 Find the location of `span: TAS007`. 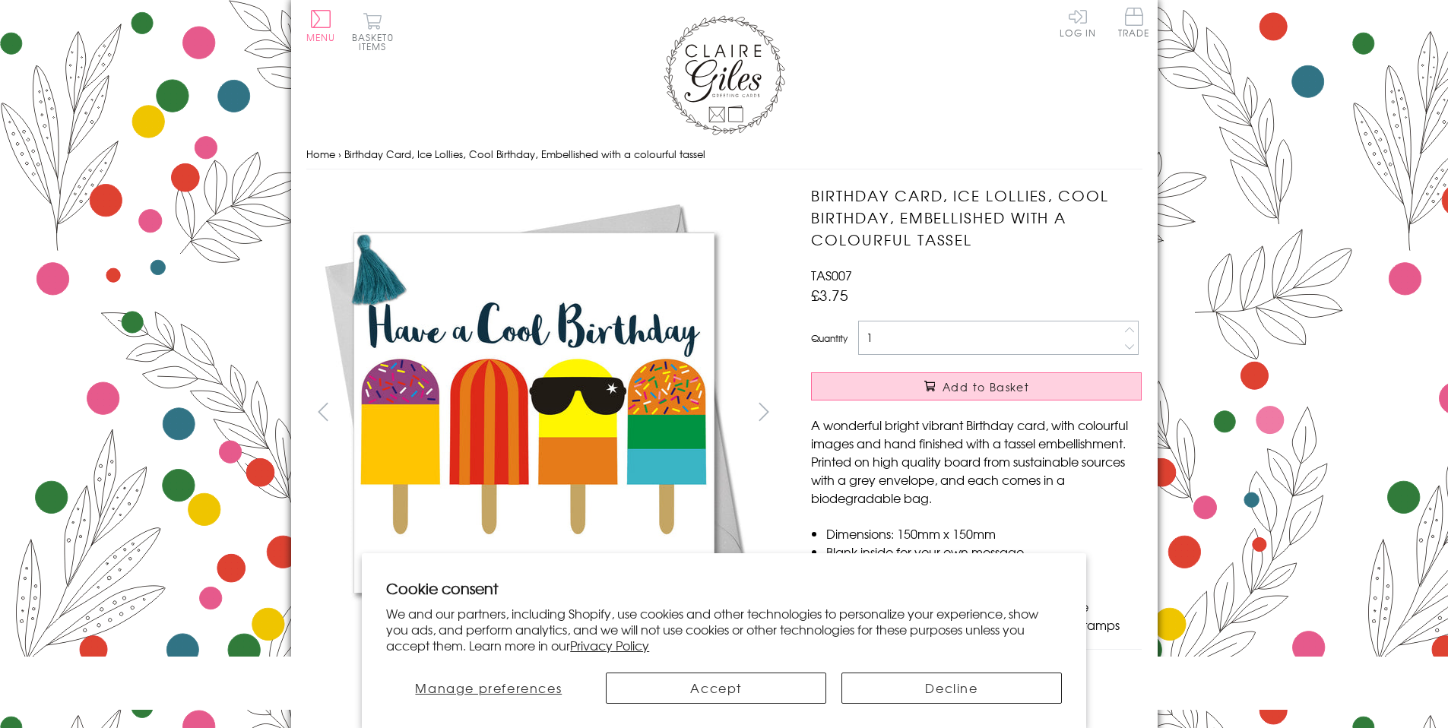

span: TAS007 is located at coordinates (832, 275).